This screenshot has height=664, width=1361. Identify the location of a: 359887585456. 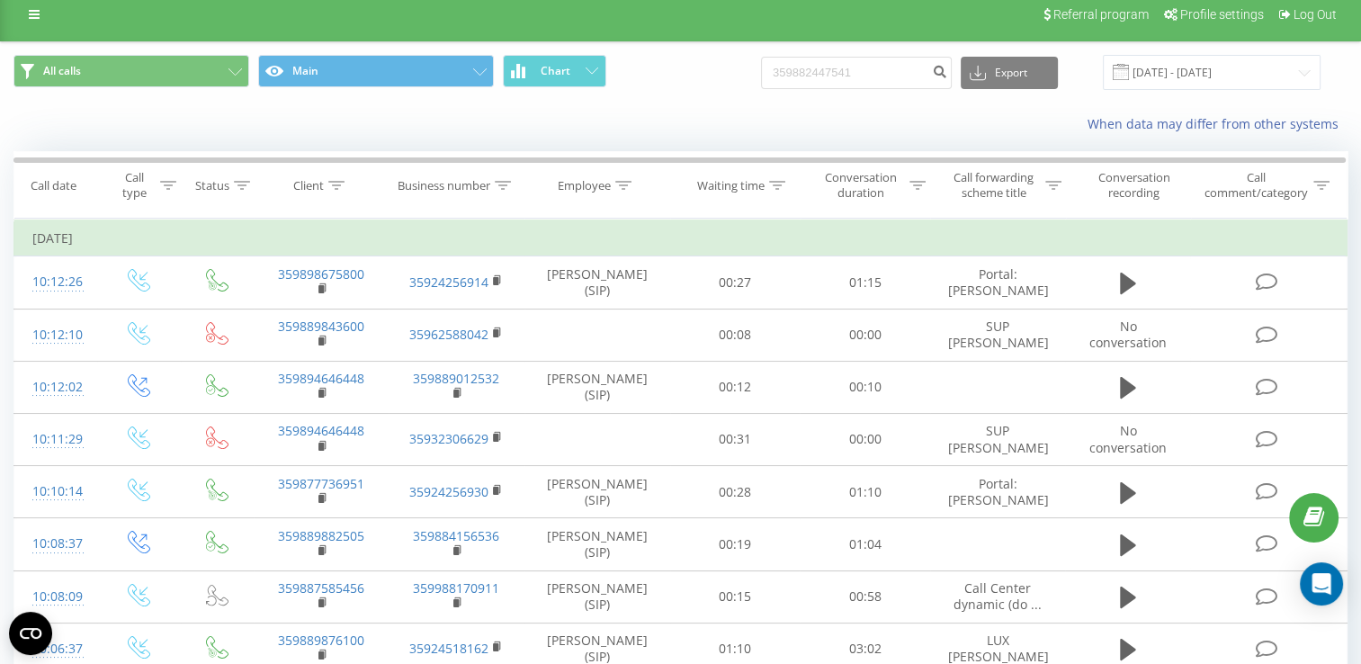
(321, 587).